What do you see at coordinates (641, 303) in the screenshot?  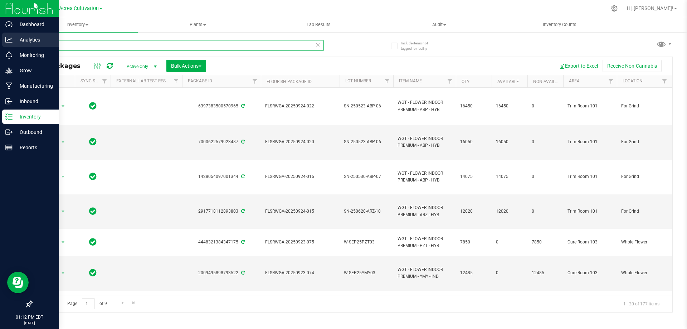 I see `span: 1 - 20 of 177 items` at bounding box center [641, 303].